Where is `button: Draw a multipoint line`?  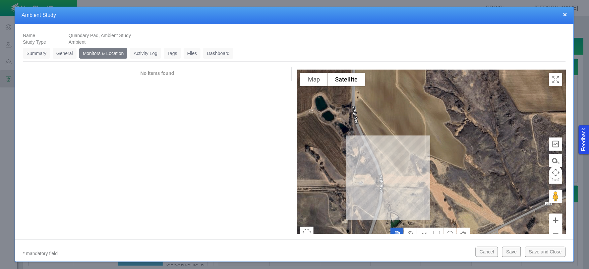 button: Draw a multipoint line is located at coordinates (424, 235).